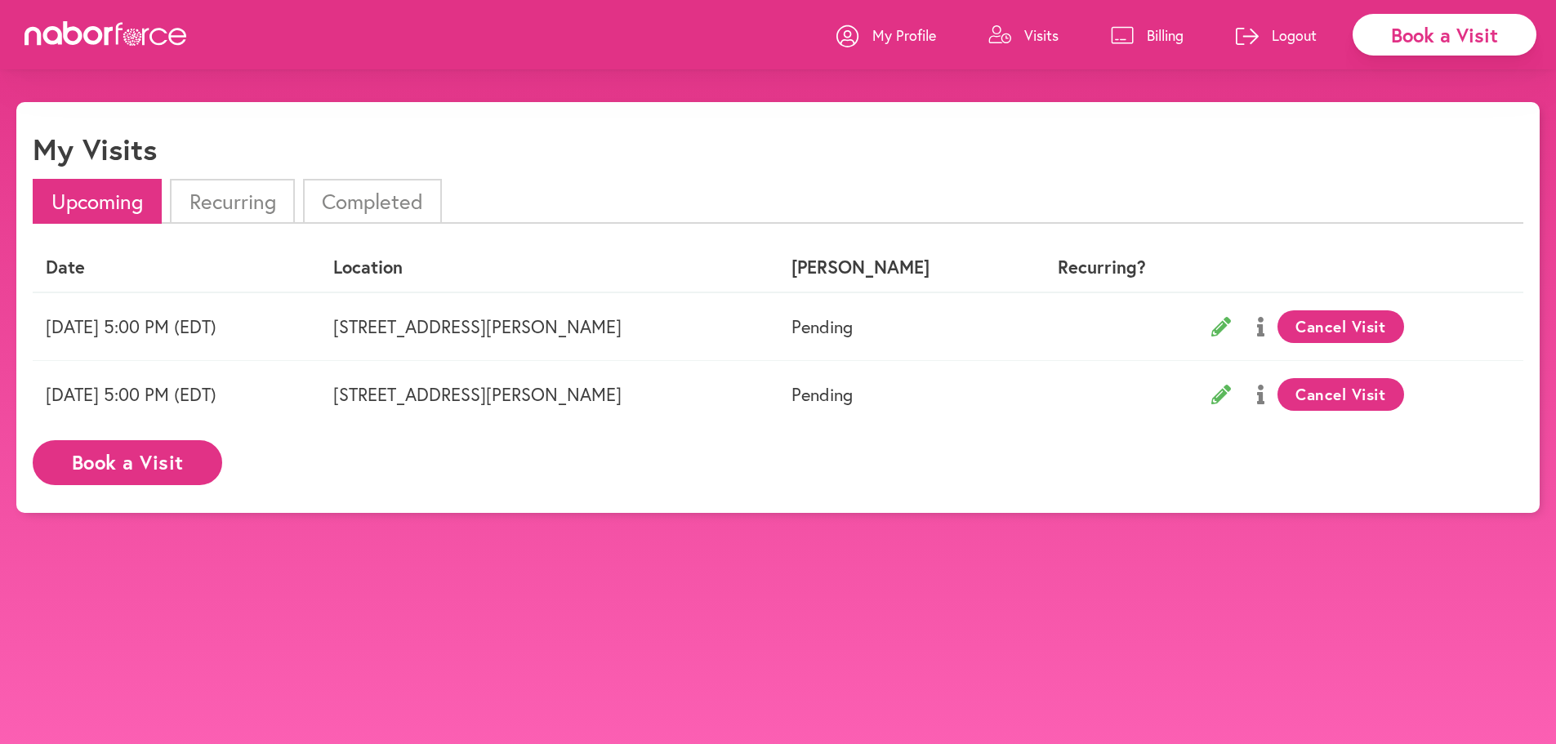 The image size is (1556, 744). I want to click on a: Logout, so click(1276, 35).